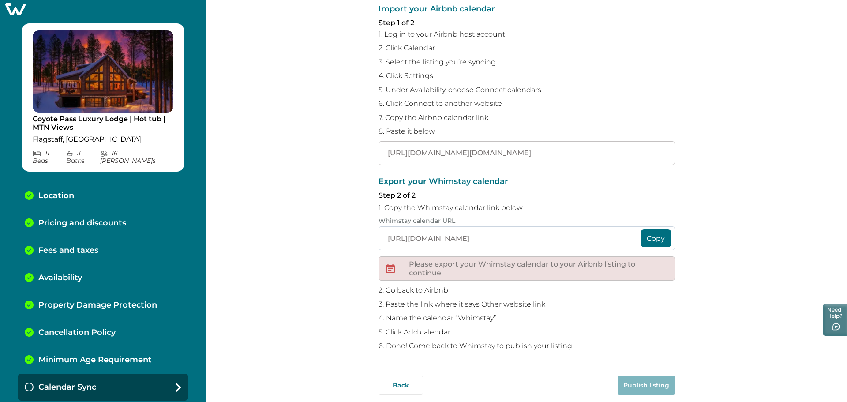 Image resolution: width=847 pixels, height=402 pixels. What do you see at coordinates (527, 195) in the screenshot?
I see `p: Step 2 of 2` at bounding box center [527, 195].